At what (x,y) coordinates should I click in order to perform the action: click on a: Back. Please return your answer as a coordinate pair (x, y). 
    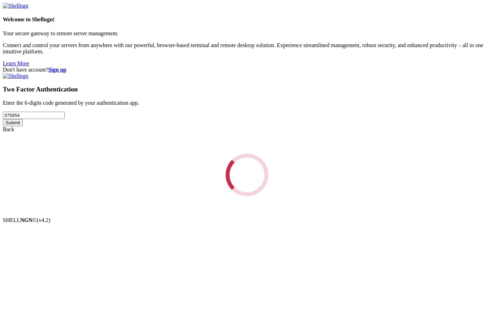
    Looking at the image, I should click on (8, 129).